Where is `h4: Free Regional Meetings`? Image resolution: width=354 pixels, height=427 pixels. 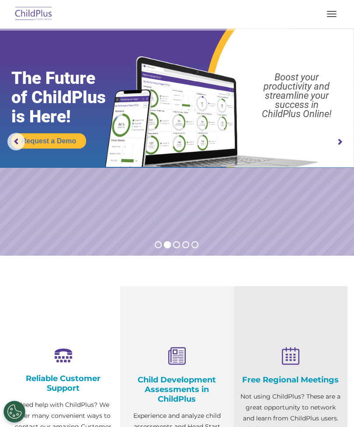
h4: Free Regional Meetings is located at coordinates (291, 380).